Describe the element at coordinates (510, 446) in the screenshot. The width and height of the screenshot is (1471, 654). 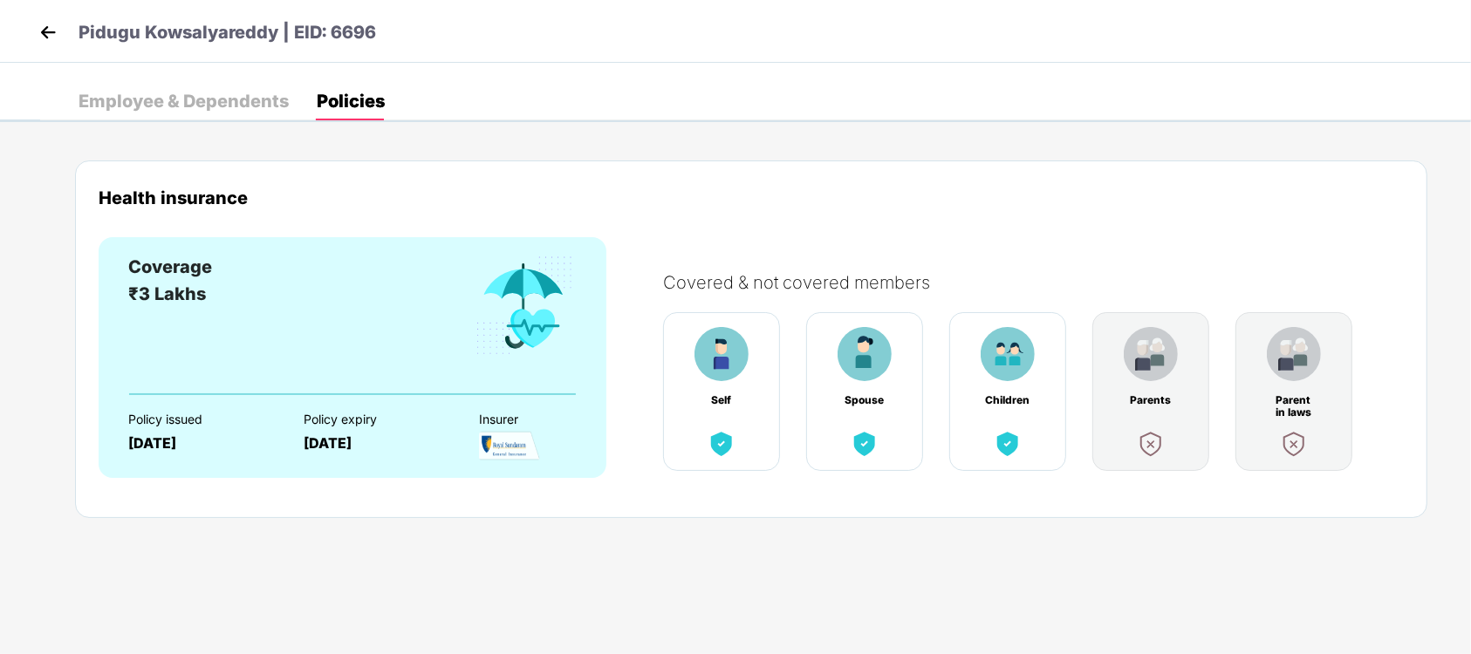
I see `img: InsurerLogo` at that location.